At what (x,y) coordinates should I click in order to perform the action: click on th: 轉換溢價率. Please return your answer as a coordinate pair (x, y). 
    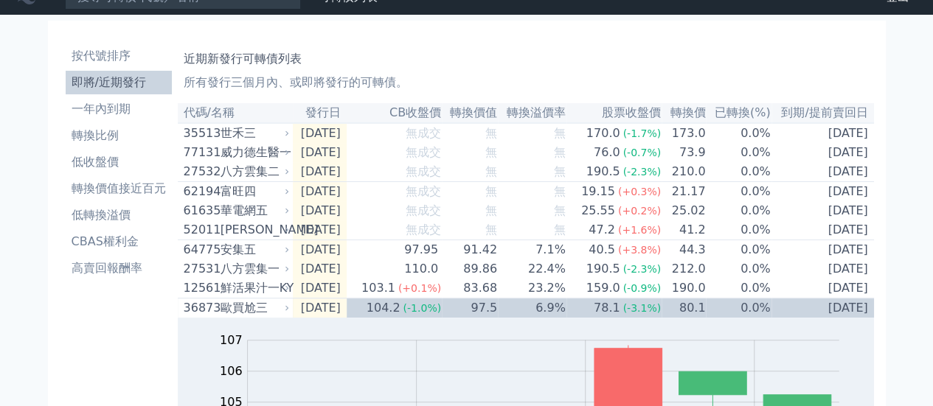
    Looking at the image, I should click on (532, 113).